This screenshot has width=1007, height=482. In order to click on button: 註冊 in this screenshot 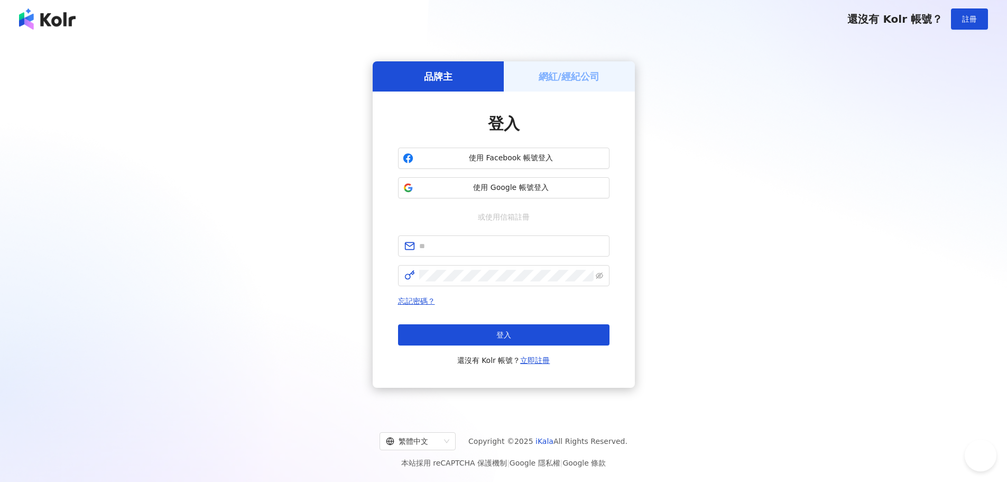, I will do `click(969, 19)`.